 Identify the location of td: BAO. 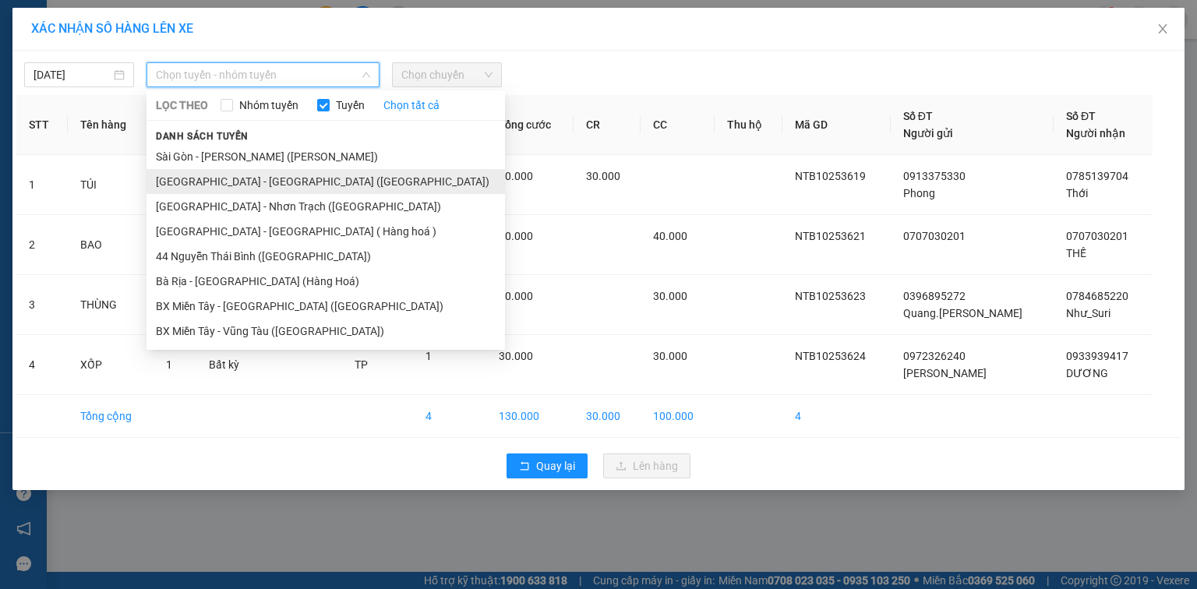
(111, 245).